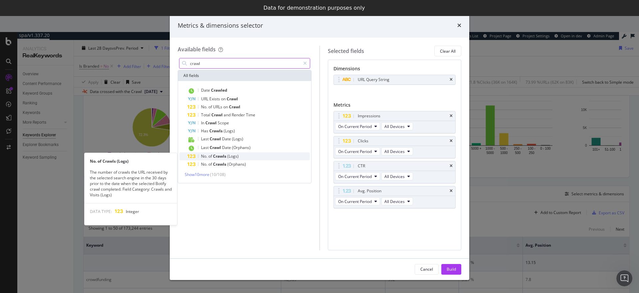 Image resolution: width=639 pixels, height=293 pixels. What do you see at coordinates (223, 123) in the screenshot?
I see `span: Scope` at bounding box center [223, 123].